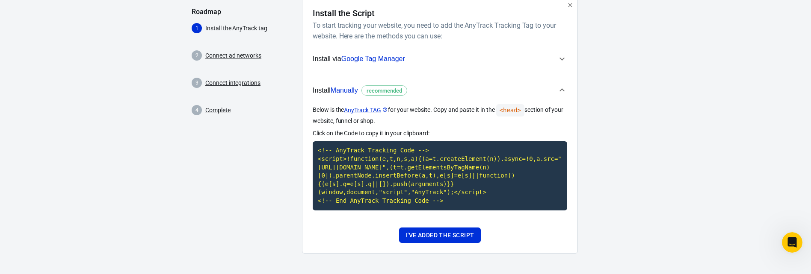 This screenshot has width=811, height=274. I want to click on a: Connect ad networks, so click(233, 56).